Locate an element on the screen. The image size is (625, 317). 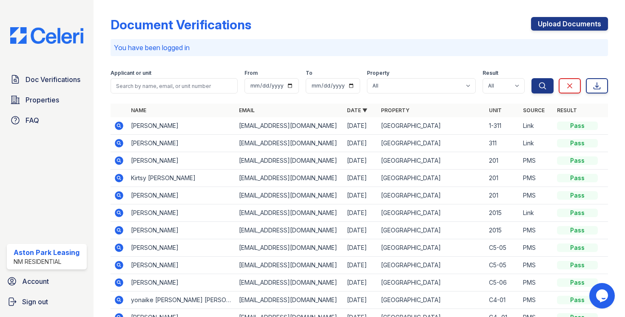
label: Result is located at coordinates (490, 73).